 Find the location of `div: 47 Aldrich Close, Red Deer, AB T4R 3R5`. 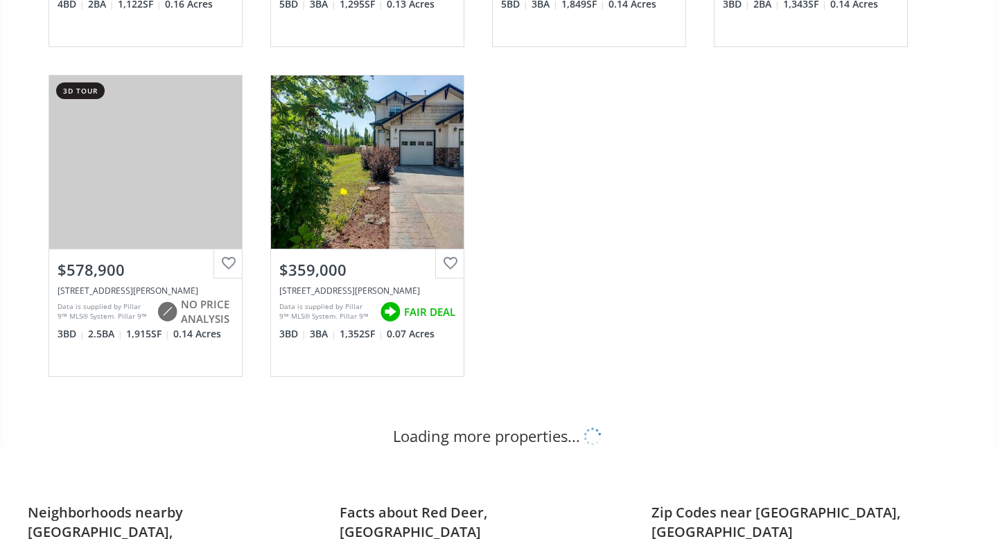

div: 47 Aldrich Close, Red Deer, AB T4R 3R5 is located at coordinates (146, 290).